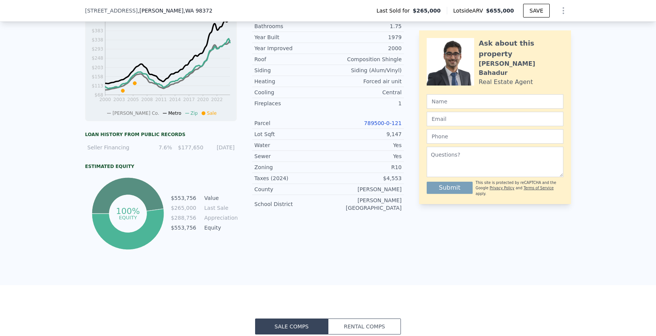 The image size is (656, 336). Describe the element at coordinates (128, 211) in the screenshot. I see `tspan: 100%` at that location.